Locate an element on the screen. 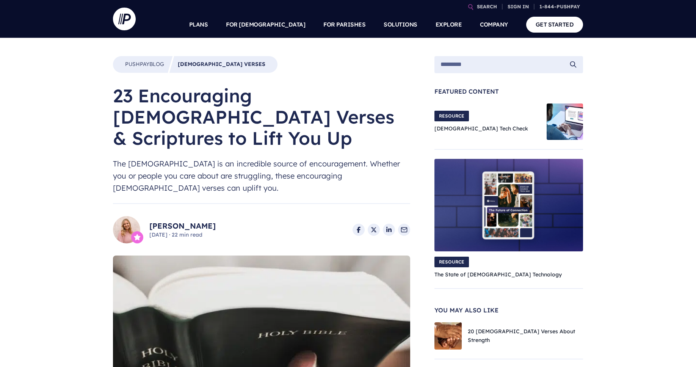 This screenshot has height=367, width=696. a: FOR PARISHES is located at coordinates (344, 25).